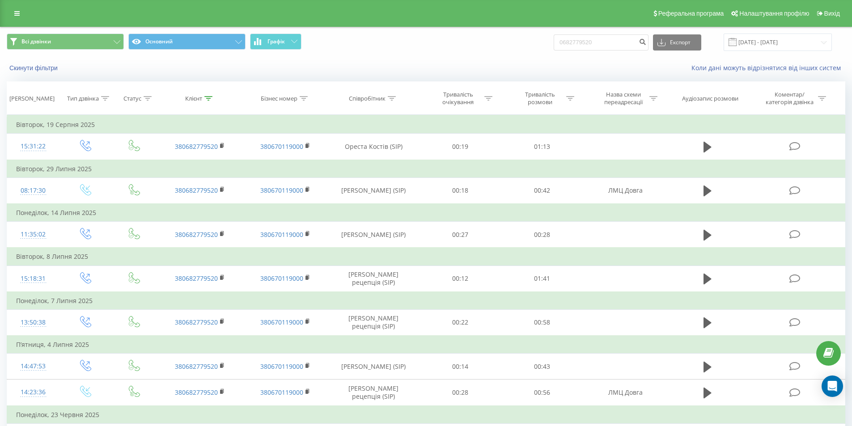  Describe the element at coordinates (460, 278) in the screenshot. I see `td: 00:12` at that location.